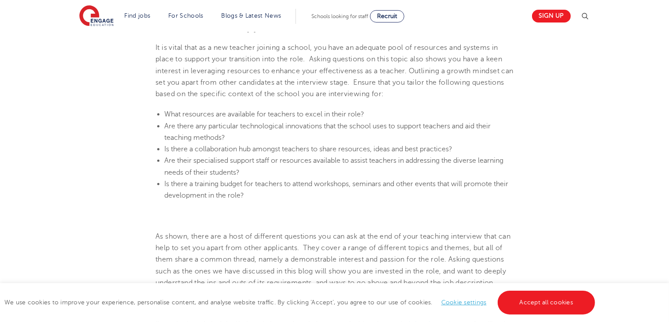 The image size is (669, 322). Describe the element at coordinates (387, 16) in the screenshot. I see `span: Recruit` at that location.